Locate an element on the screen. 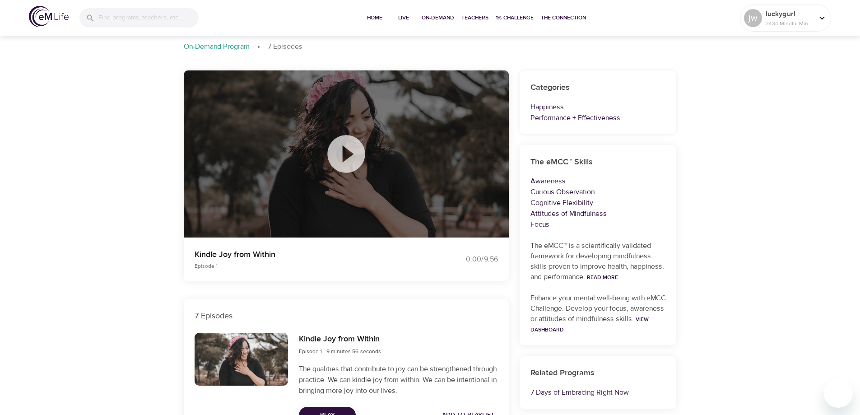 This screenshot has height=415, width=860. span: Home is located at coordinates (375, 18).